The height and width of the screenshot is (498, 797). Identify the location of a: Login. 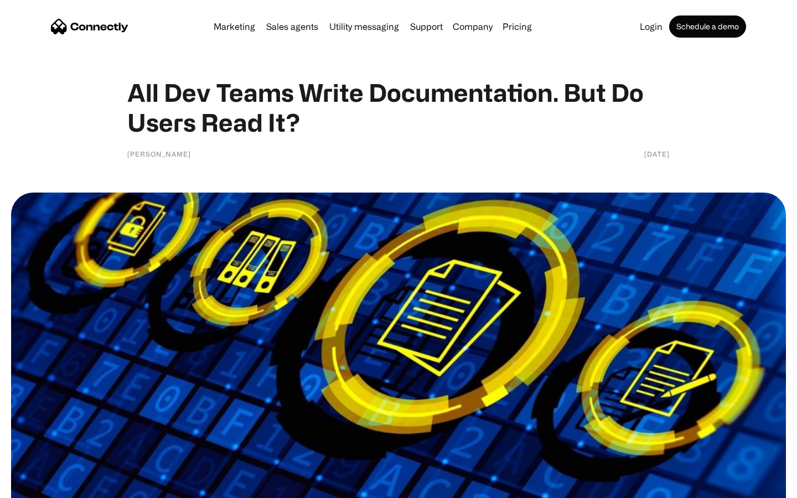
(651, 27).